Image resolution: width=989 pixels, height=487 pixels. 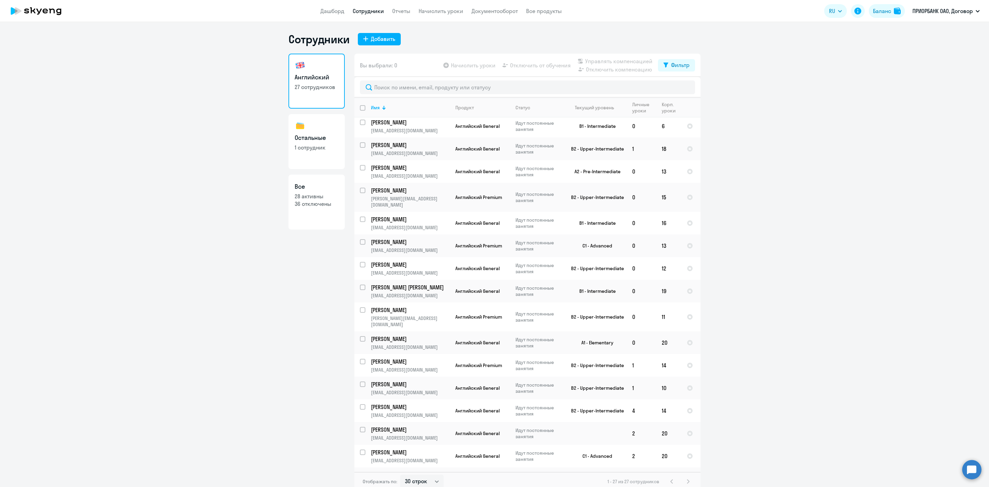 I want to click on a: Документооборот, so click(x=494, y=11).